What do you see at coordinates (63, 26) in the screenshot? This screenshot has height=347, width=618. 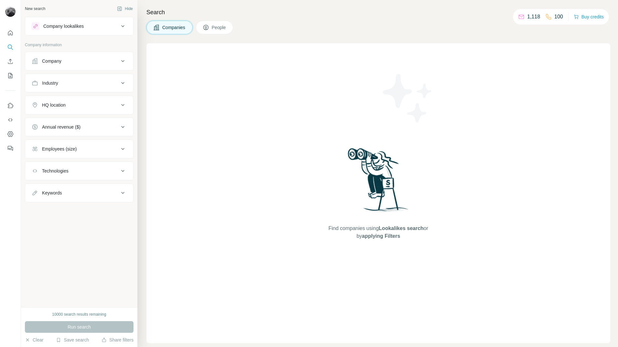 I see `div: Company lookalikes` at bounding box center [63, 26].